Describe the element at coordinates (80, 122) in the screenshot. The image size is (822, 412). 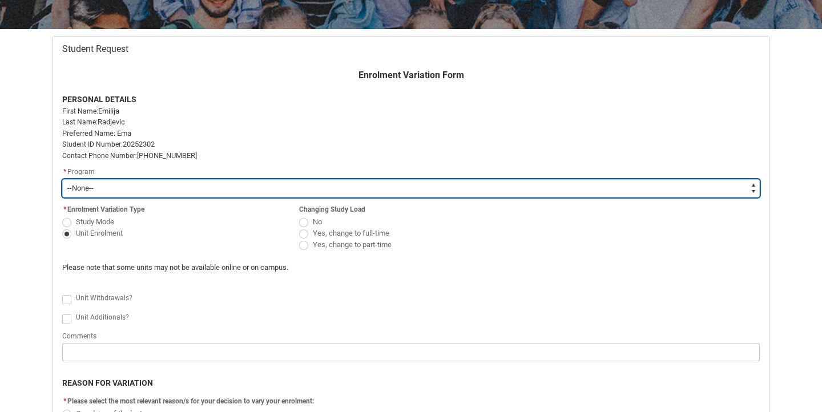
I see `span: Last Name:` at that location.